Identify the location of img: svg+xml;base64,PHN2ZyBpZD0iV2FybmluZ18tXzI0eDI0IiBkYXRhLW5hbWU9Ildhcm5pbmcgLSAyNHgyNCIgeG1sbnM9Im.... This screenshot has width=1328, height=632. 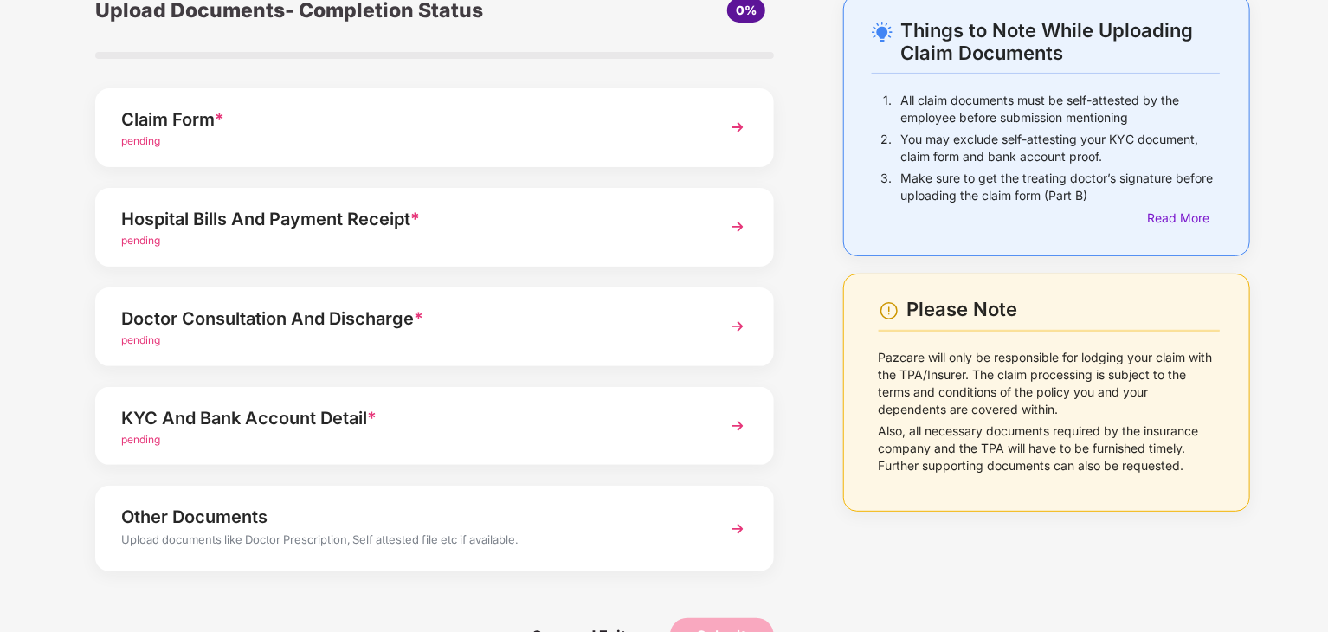
(889, 311).